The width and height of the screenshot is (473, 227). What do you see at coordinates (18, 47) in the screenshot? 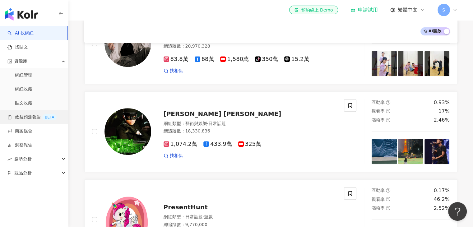
I see `a: 找貼文` at bounding box center [18, 47].